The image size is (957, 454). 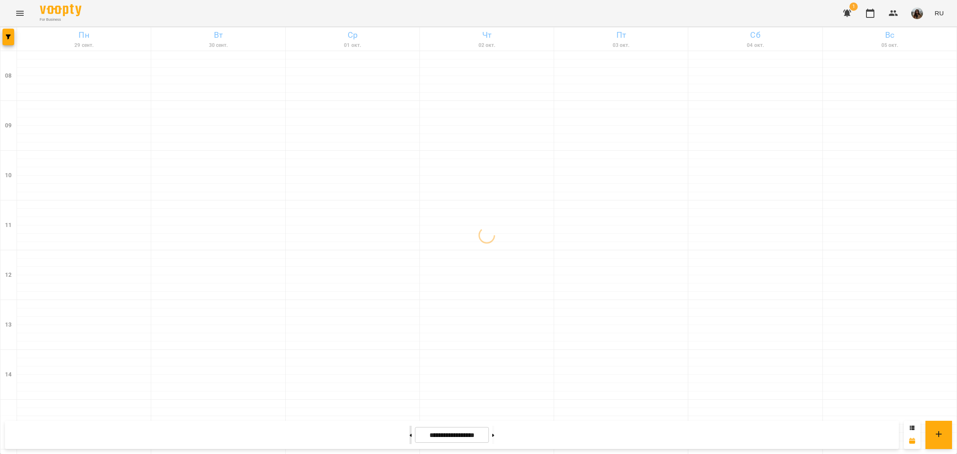 What do you see at coordinates (8, 176) in the screenshot?
I see `h6: 10` at bounding box center [8, 176].